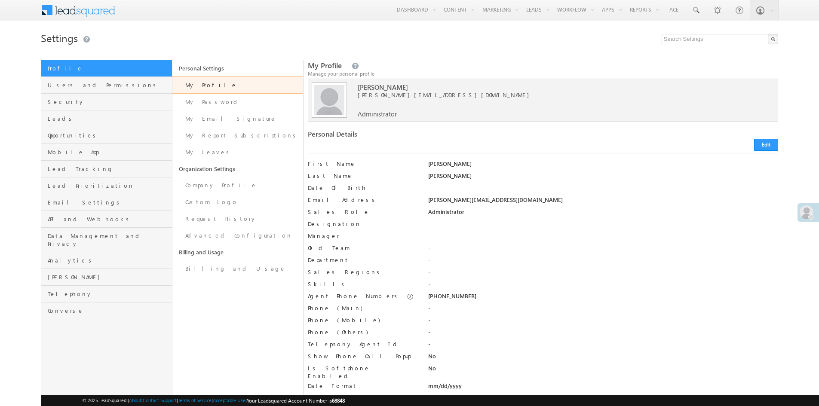 The width and height of the screenshot is (819, 406). What do you see at coordinates (108, 294) in the screenshot?
I see `span: Telephony` at bounding box center [108, 294].